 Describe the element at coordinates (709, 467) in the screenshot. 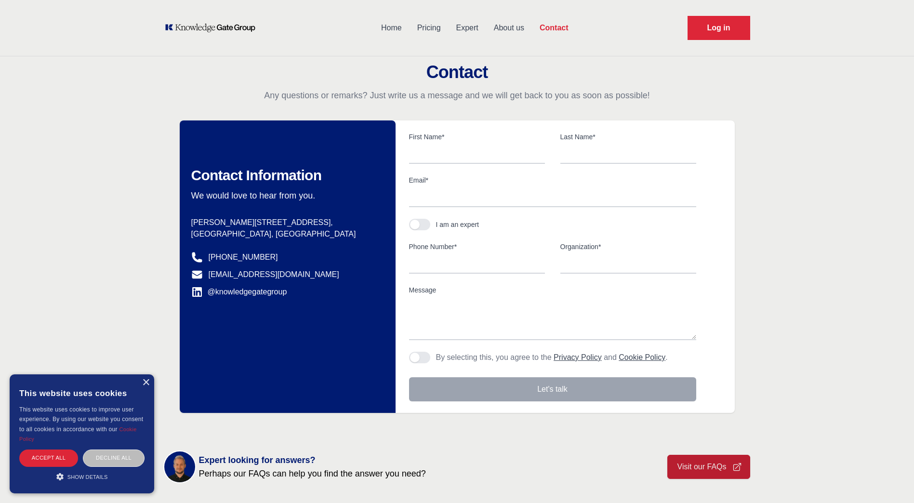

I see `a: Visit our FAQs` at that location.